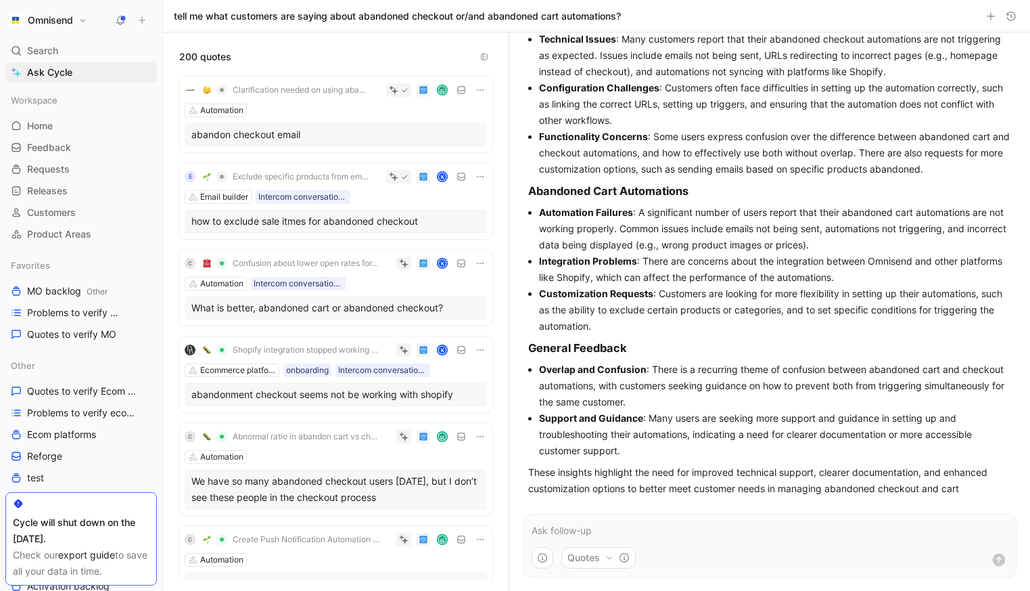  I want to click on a: Customers, so click(81, 212).